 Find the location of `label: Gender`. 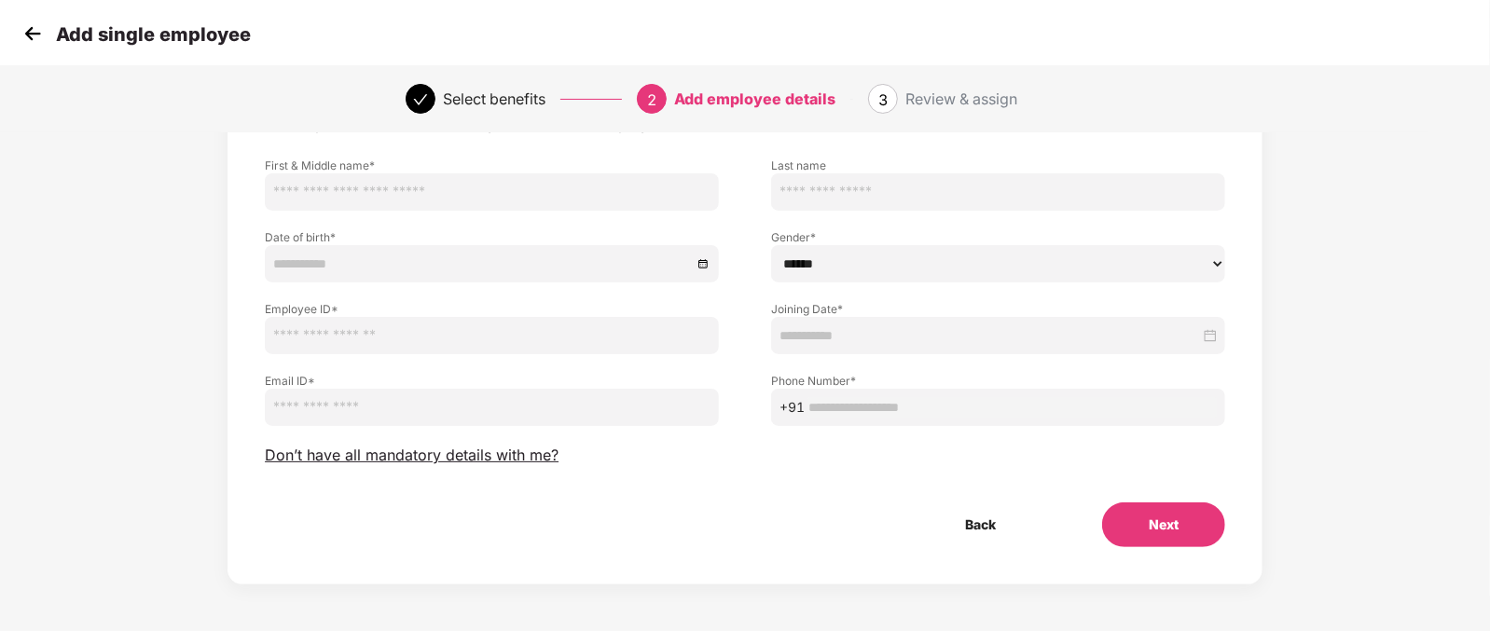

label: Gender is located at coordinates (998, 237).